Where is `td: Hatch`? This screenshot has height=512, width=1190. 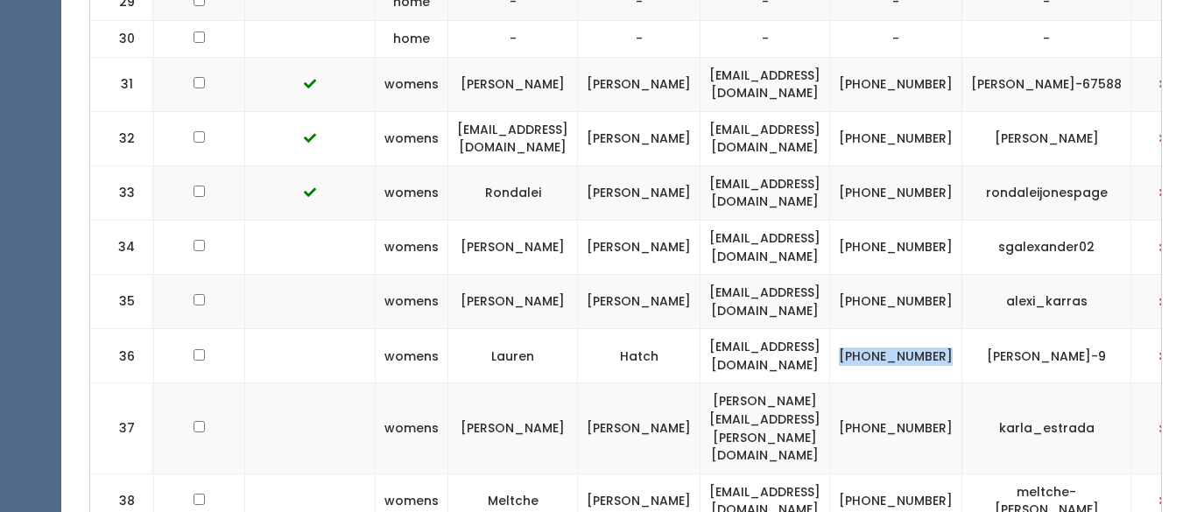
td: Hatch is located at coordinates (639, 356).